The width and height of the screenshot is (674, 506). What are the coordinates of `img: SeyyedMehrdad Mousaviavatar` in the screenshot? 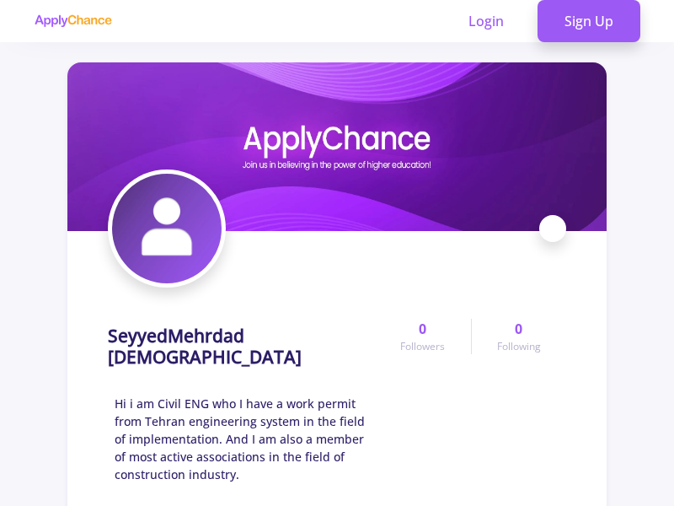 It's located at (167, 228).